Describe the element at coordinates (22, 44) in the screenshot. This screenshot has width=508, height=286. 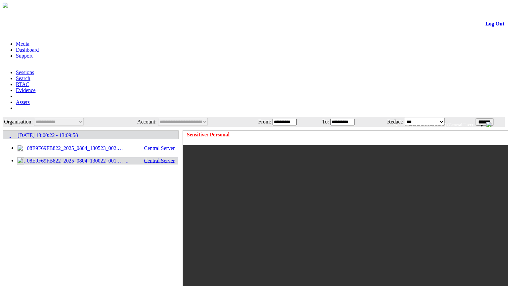
I see `a: Media` at that location.